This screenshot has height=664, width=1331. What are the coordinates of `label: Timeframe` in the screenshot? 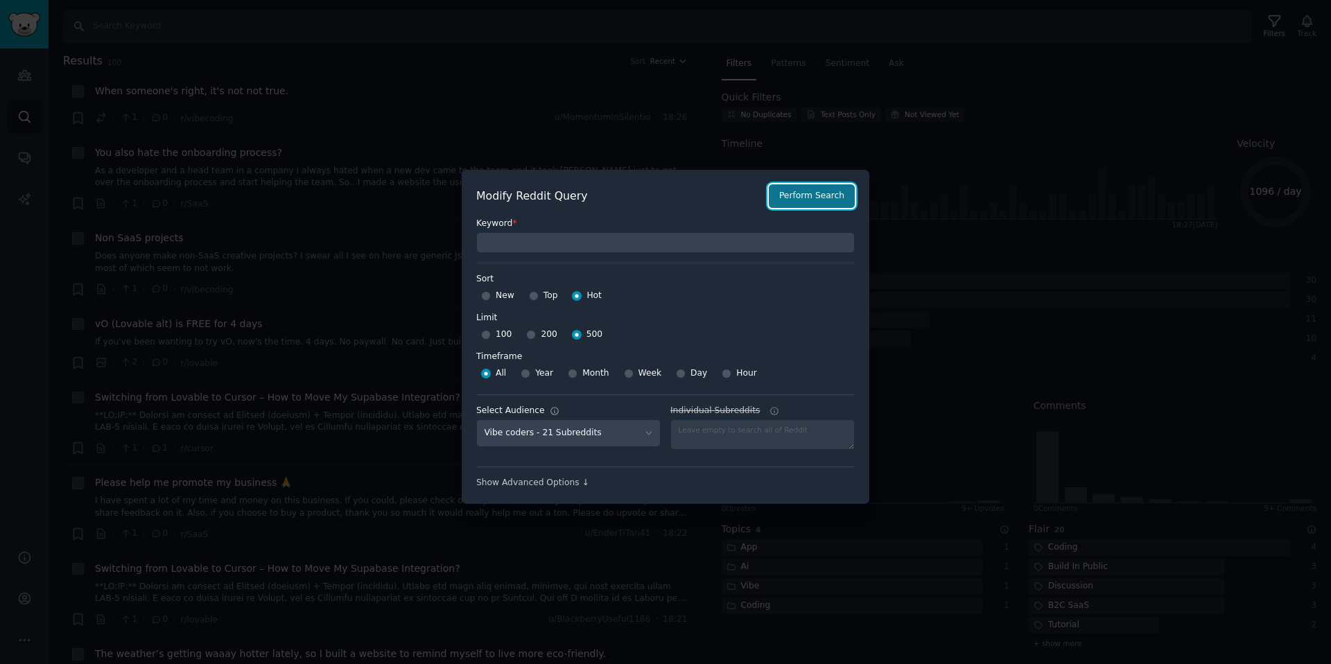 It's located at (665, 354).